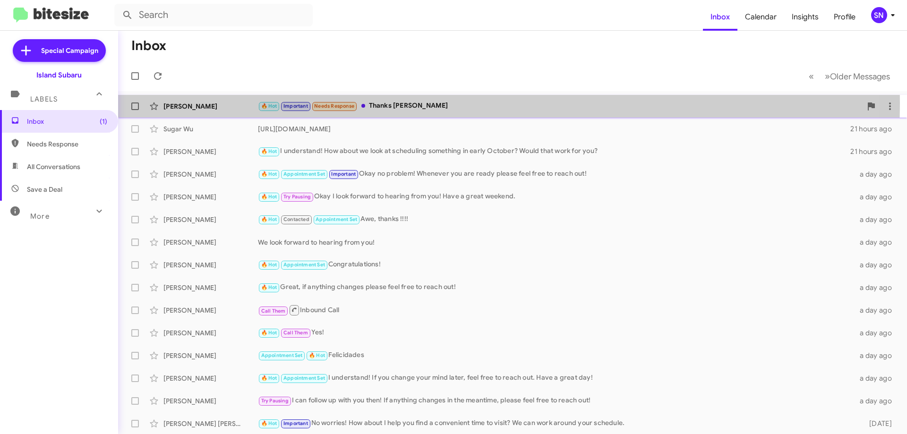  What do you see at coordinates (720, 17) in the screenshot?
I see `a: Inbox` at bounding box center [720, 17].